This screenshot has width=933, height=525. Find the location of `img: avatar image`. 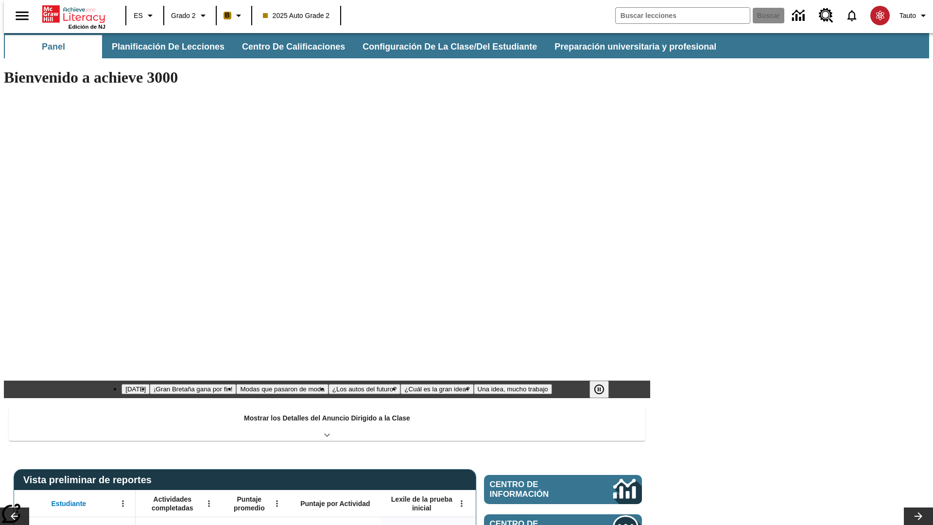

img: avatar image is located at coordinates (880, 16).